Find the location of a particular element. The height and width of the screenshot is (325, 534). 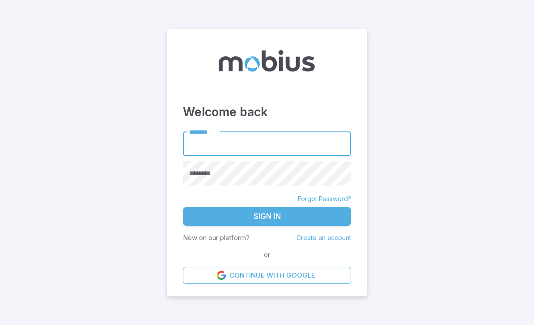

button: Sign In is located at coordinates (267, 216).